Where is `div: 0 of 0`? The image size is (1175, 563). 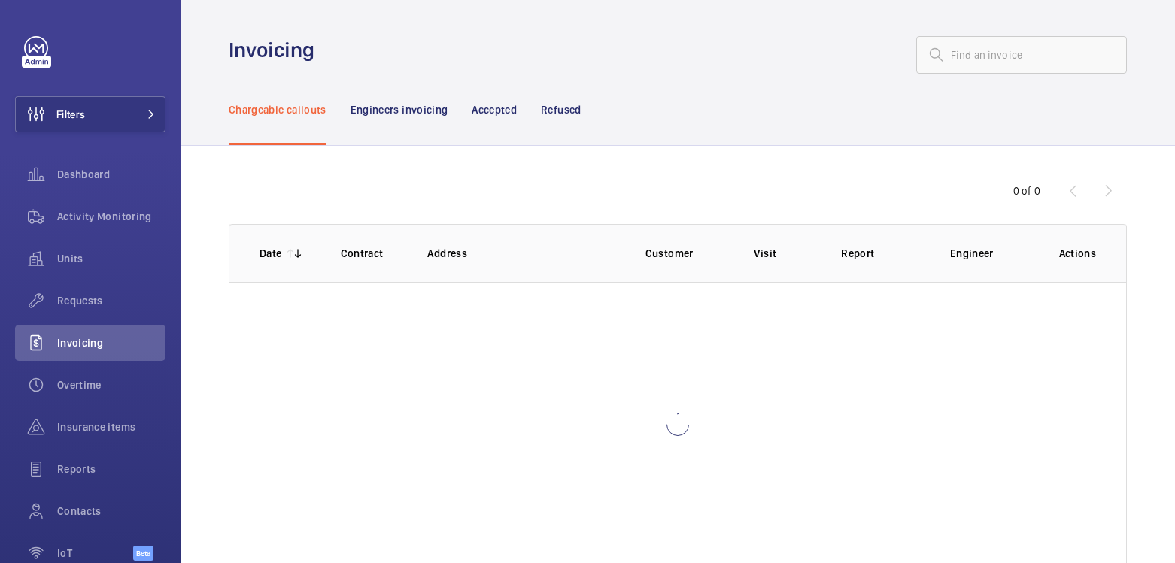 div: 0 of 0 is located at coordinates (1027, 191).